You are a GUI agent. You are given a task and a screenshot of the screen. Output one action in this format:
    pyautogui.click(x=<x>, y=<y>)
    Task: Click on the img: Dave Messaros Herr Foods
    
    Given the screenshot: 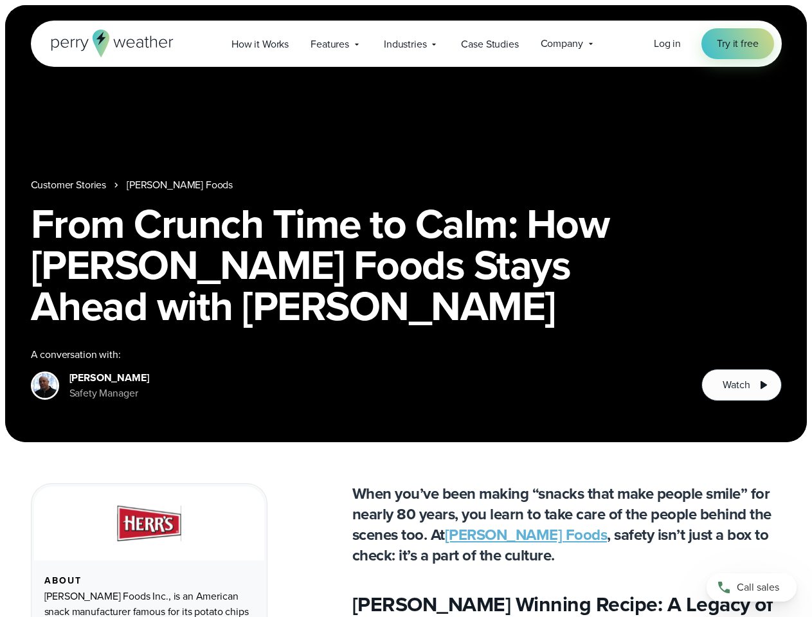 What is the action you would take?
    pyautogui.click(x=45, y=386)
    